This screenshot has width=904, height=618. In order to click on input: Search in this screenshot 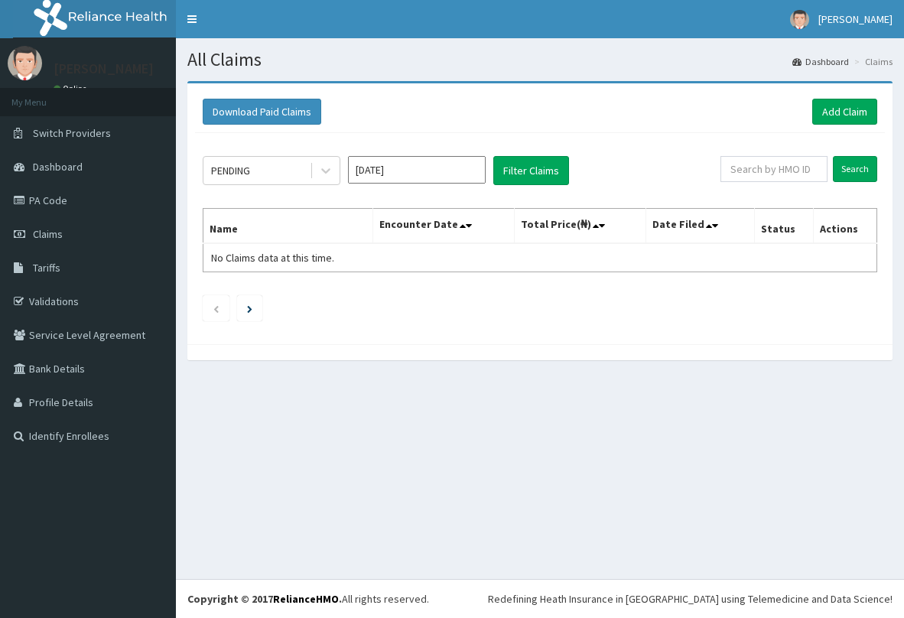, I will do `click(855, 169)`.